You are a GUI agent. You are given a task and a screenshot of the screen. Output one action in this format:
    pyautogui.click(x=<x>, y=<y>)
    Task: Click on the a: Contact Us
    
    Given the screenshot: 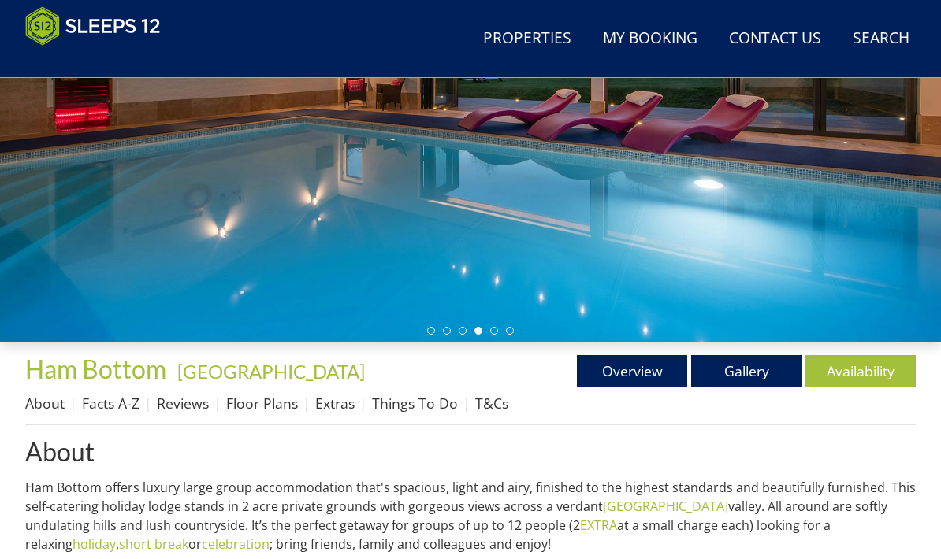 What is the action you would take?
    pyautogui.click(x=775, y=39)
    